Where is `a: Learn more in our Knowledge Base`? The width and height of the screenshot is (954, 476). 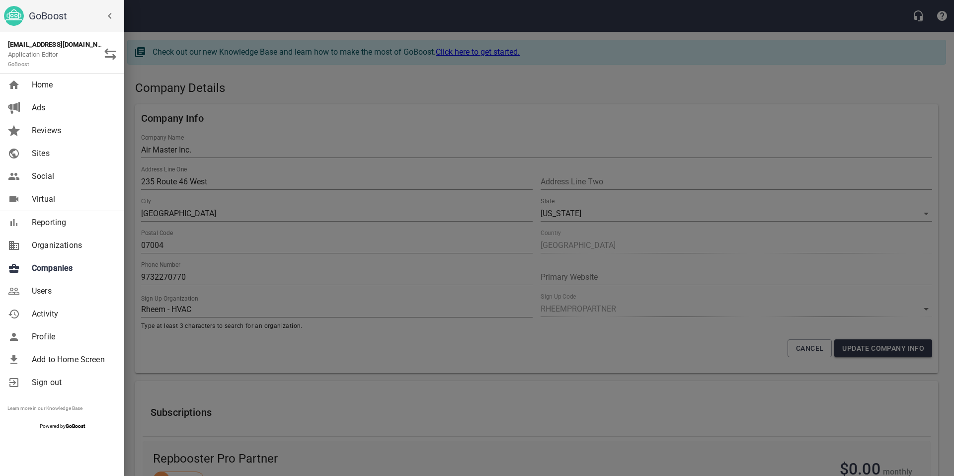
a: Learn more in our Knowledge Base is located at coordinates (45, 408).